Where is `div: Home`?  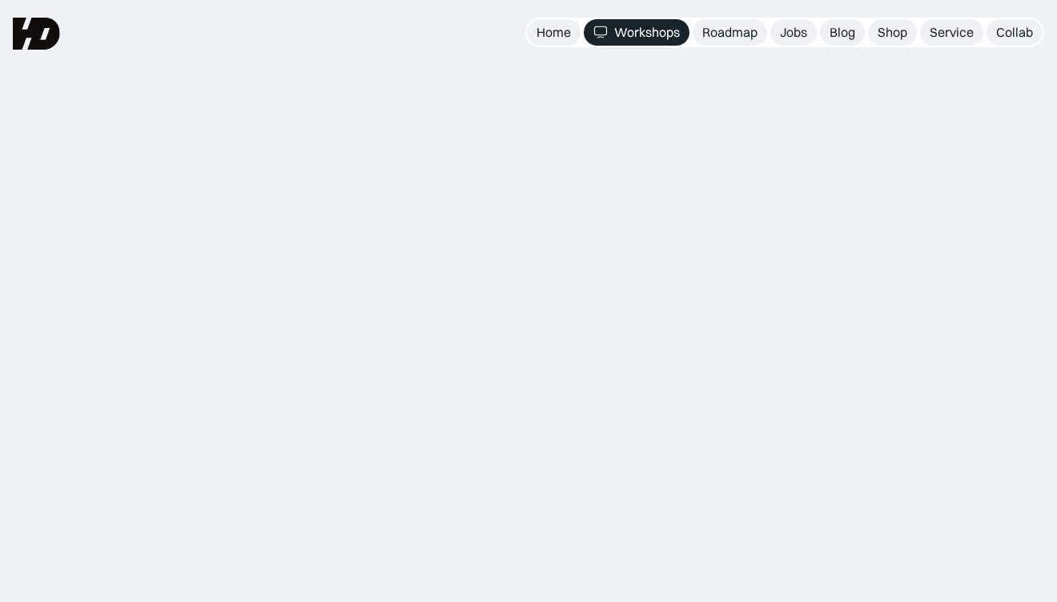
div: Home is located at coordinates (553, 32).